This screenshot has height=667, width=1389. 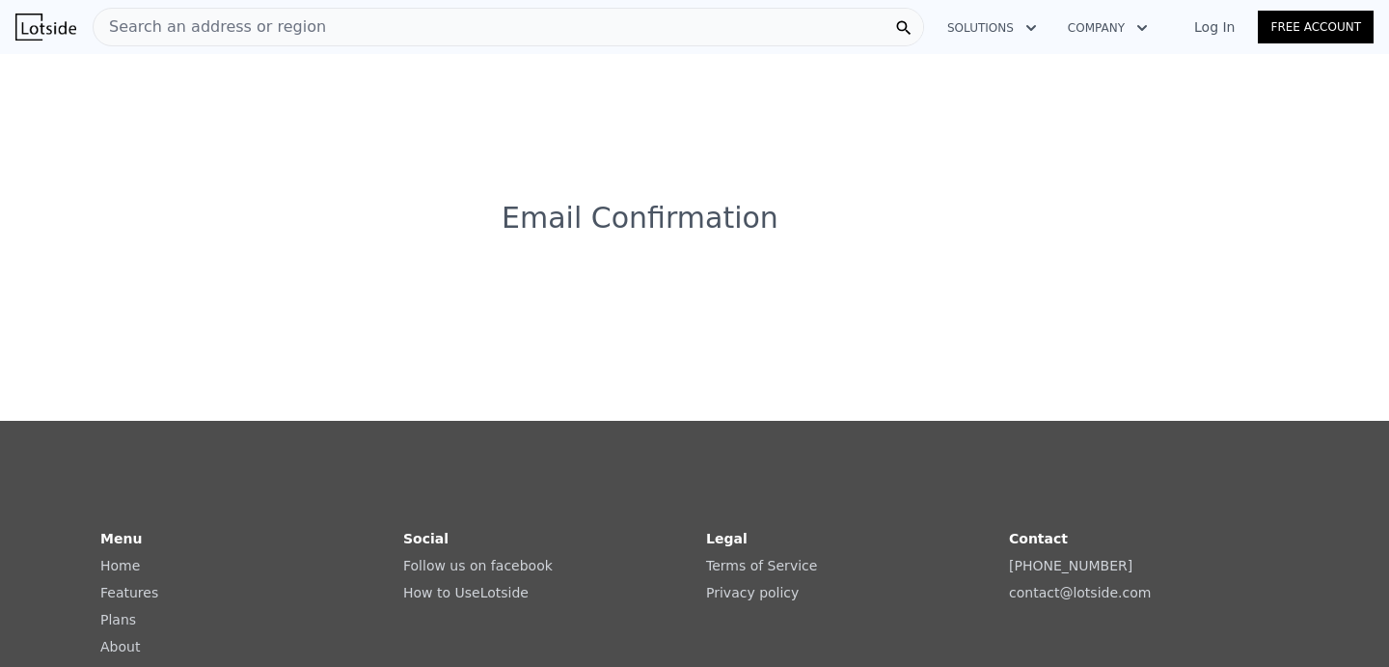 I want to click on a: Features, so click(x=129, y=592).